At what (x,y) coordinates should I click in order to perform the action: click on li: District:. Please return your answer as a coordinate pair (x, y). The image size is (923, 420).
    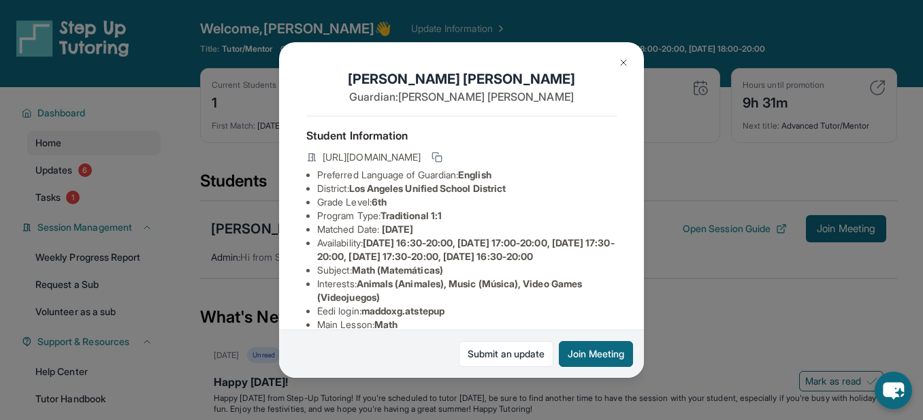
    Looking at the image, I should click on (467, 189).